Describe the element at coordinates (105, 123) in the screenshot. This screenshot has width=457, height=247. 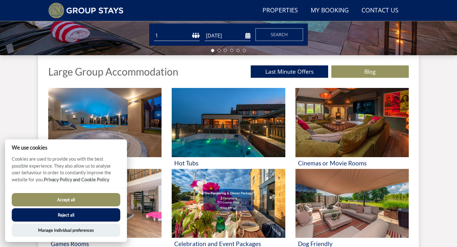
I see `img: 'Swimming Pool' - Large Group Accommodation Holiday Ideas` at that location.